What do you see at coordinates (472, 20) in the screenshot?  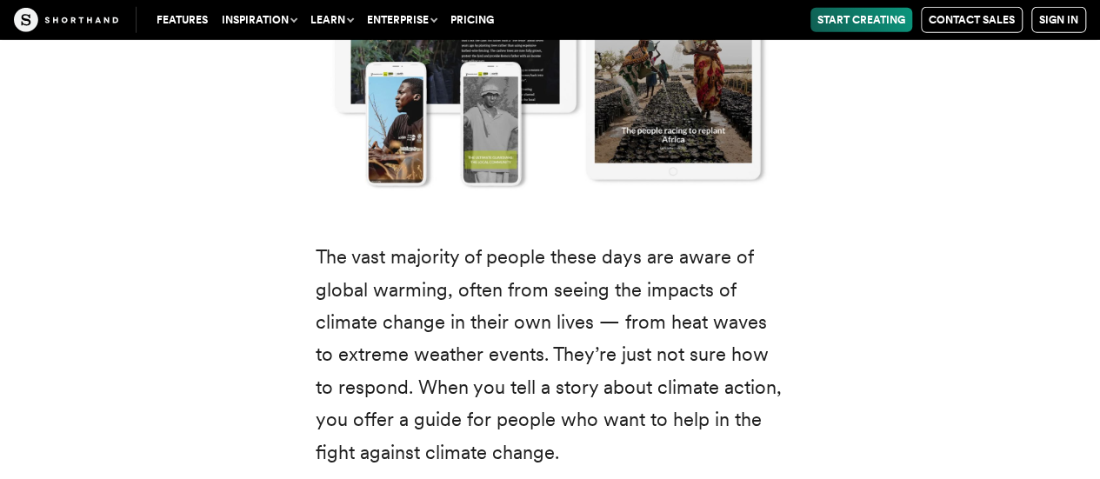 I see `a: Pricing` at bounding box center [472, 20].